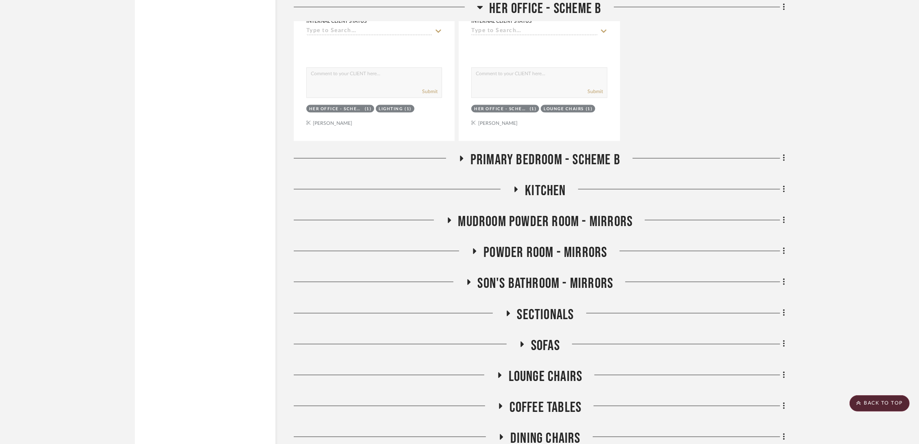 The width and height of the screenshot is (919, 444). Describe the element at coordinates (545, 345) in the screenshot. I see `span: Sofas` at that location.